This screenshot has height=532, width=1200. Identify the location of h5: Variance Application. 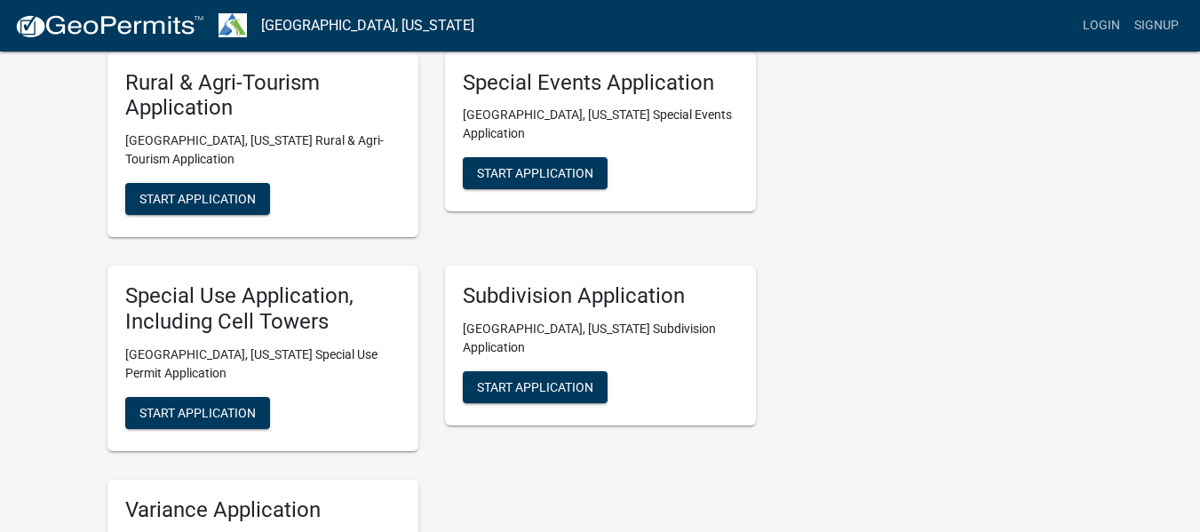
(263, 510).